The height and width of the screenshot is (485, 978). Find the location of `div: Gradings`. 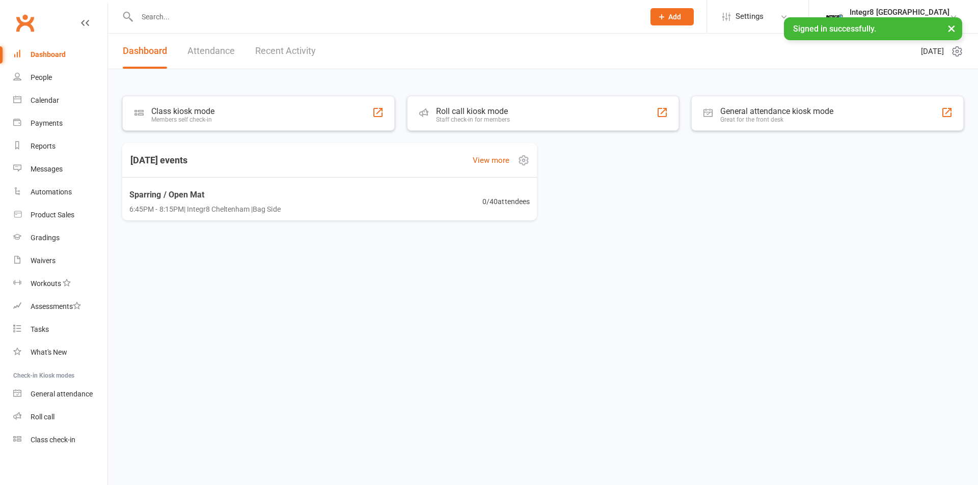

div: Gradings is located at coordinates (45, 238).